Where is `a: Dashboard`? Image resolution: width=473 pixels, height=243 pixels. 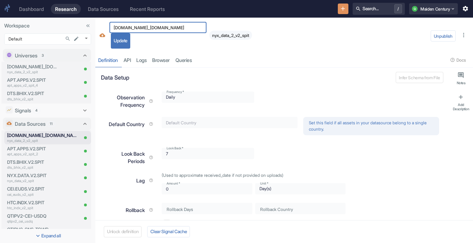
a: Dashboard is located at coordinates (31, 9).